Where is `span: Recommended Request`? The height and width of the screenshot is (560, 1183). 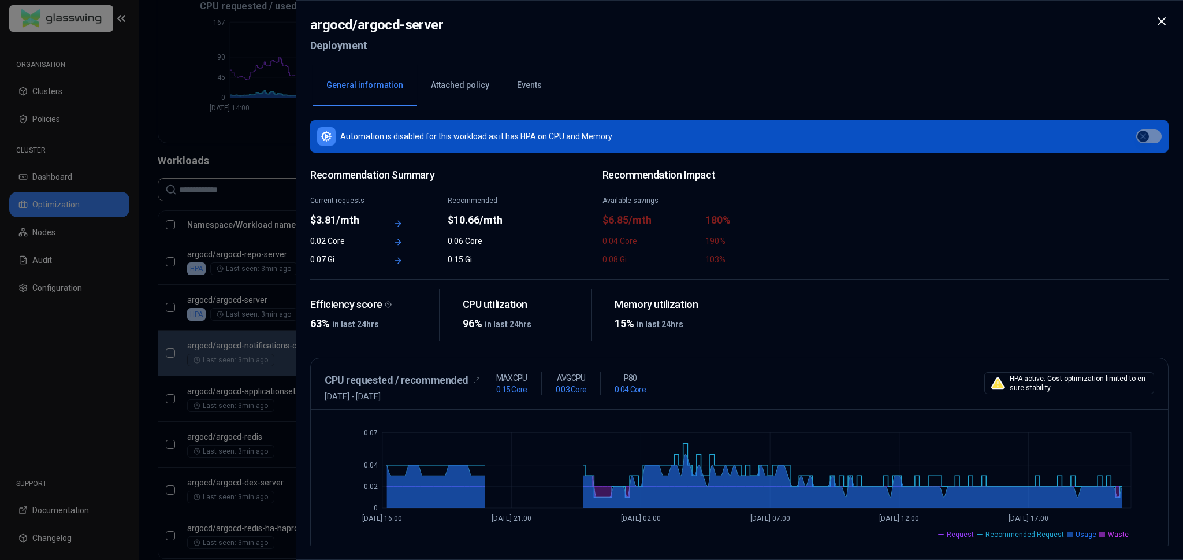
span: Recommended Request is located at coordinates (1024, 534).